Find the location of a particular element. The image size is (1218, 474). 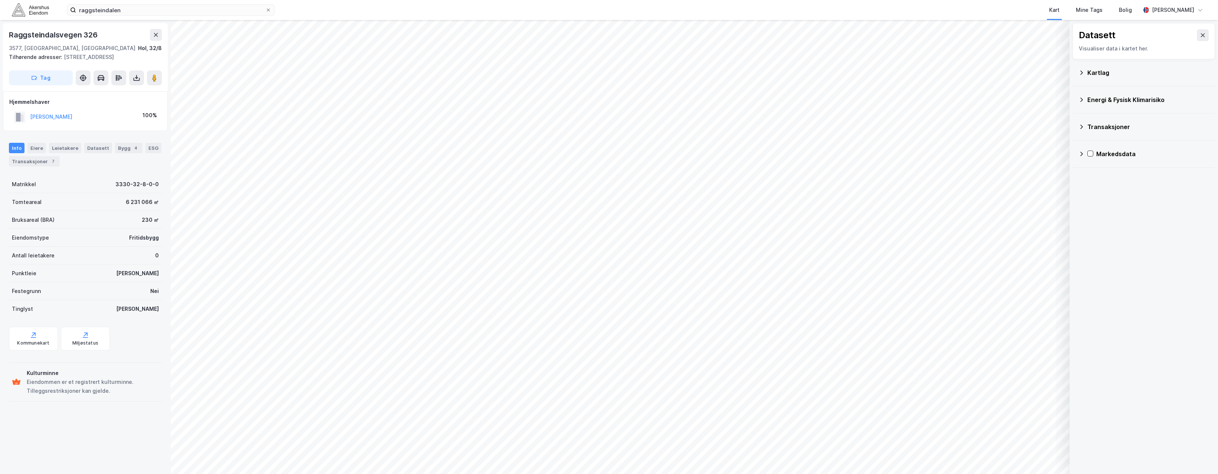

div: Bolig is located at coordinates (1126, 10).